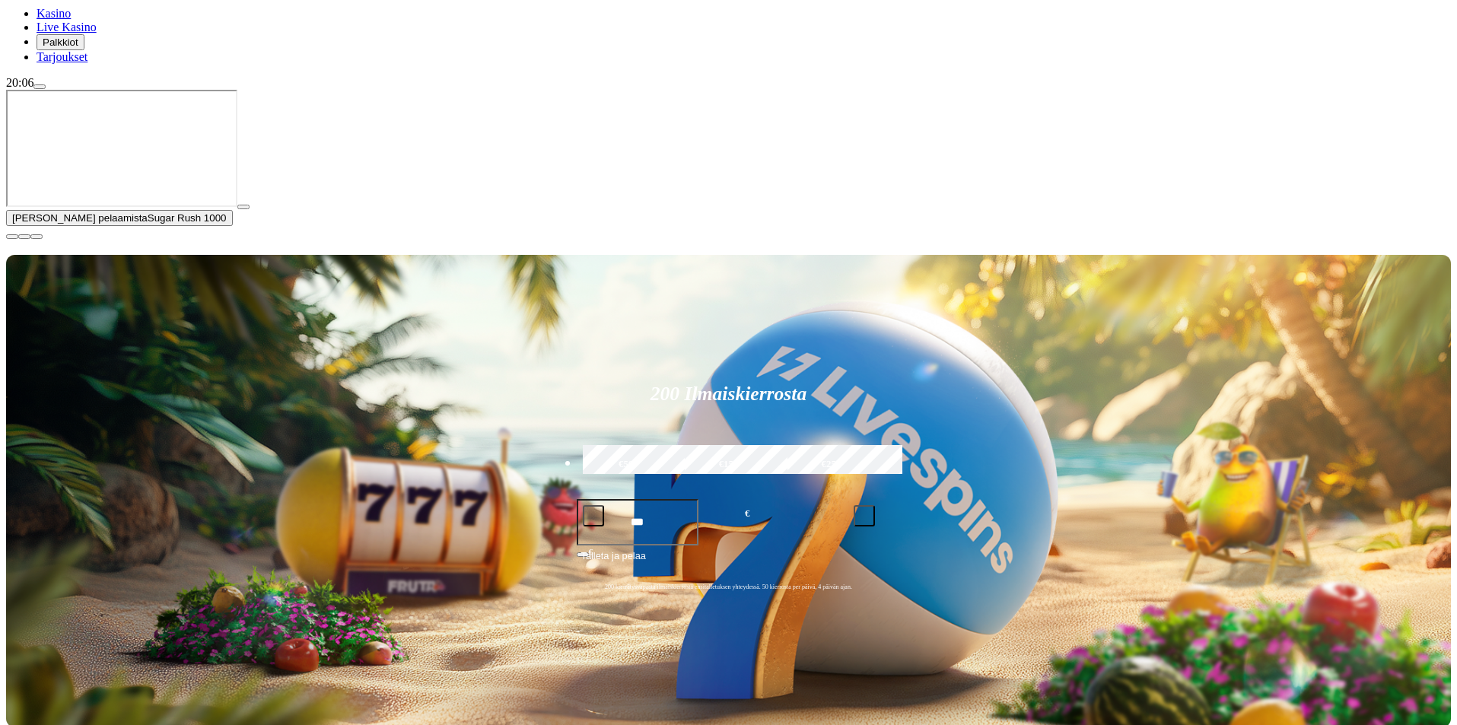  What do you see at coordinates (12, 237) in the screenshot?
I see `button: close icon` at bounding box center [12, 237].